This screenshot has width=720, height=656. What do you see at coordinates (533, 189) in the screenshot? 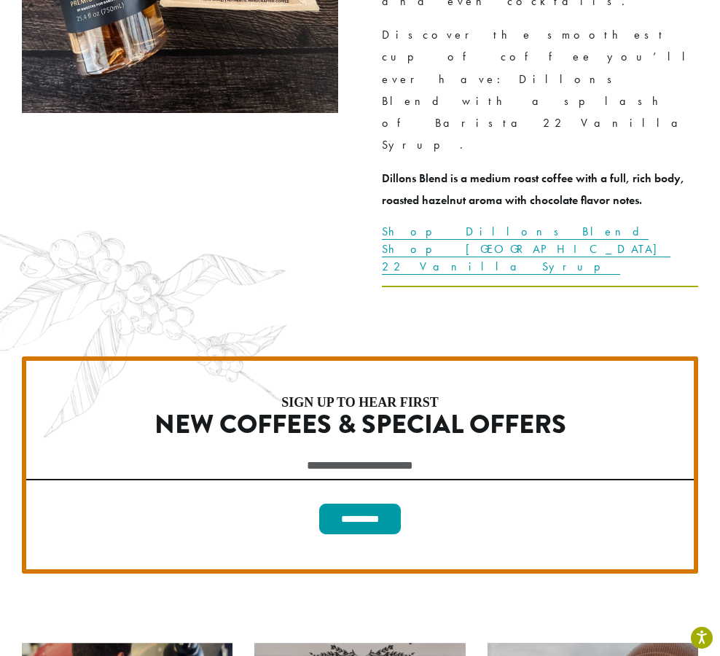
I see `strong: Dillons Blend is a medium roast coffee with a full, rich body, roasted hazelnut aroma with chocol...` at bounding box center [533, 189].